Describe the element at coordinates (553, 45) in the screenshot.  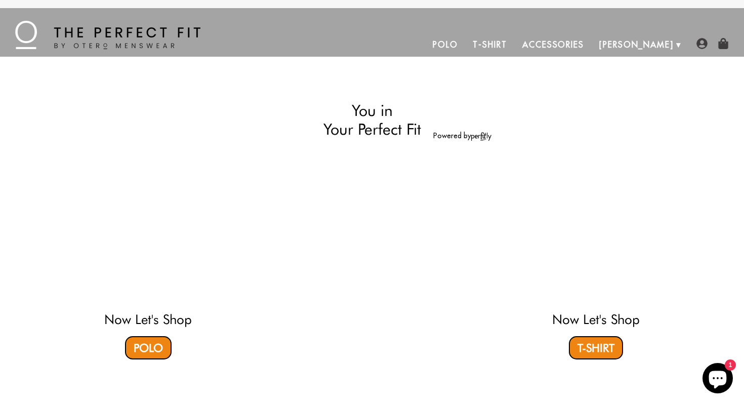
I see `a: Accessories` at that location.